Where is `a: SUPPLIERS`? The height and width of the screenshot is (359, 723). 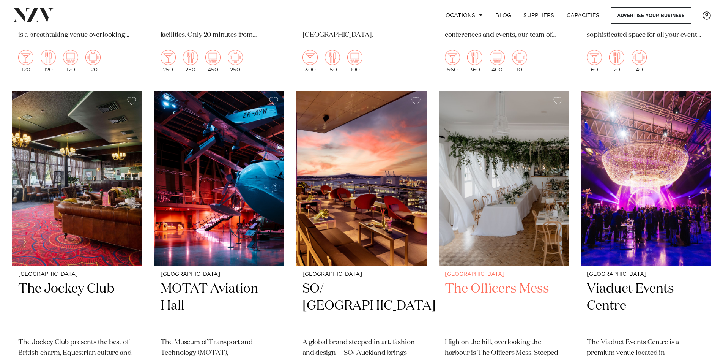 a: SUPPLIERS is located at coordinates (539, 15).